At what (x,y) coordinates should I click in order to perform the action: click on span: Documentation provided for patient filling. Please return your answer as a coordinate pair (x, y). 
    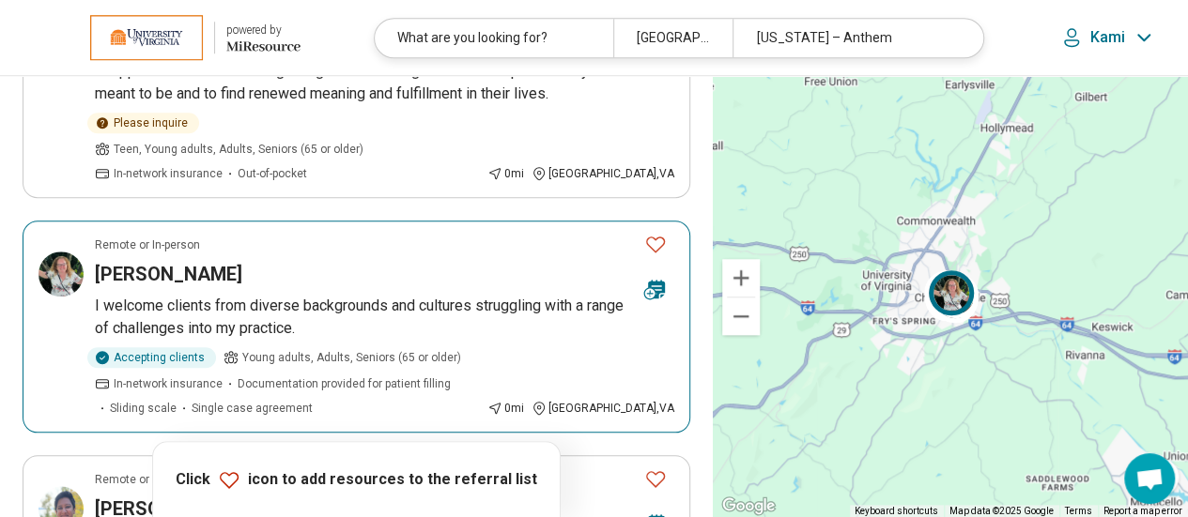
    Looking at the image, I should click on (344, 384).